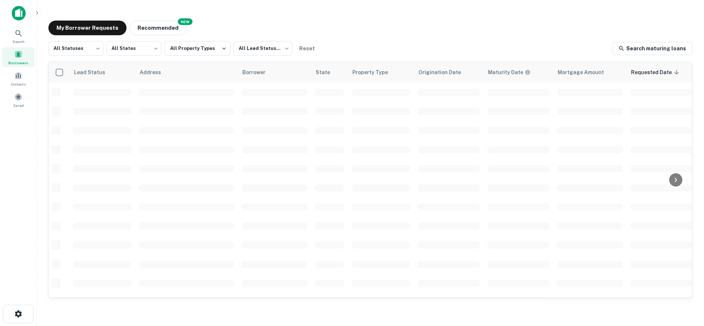  What do you see at coordinates (94, 72) in the screenshot?
I see `span: Lead Status` at bounding box center [94, 72].